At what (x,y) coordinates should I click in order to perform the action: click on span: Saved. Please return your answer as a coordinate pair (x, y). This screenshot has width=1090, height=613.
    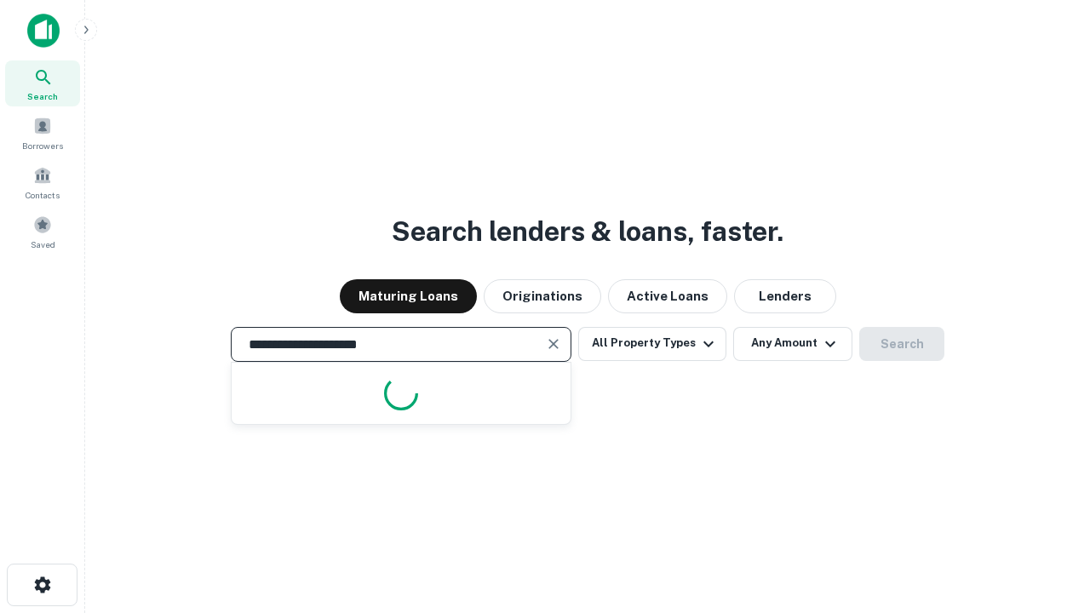
    Looking at the image, I should click on (43, 244).